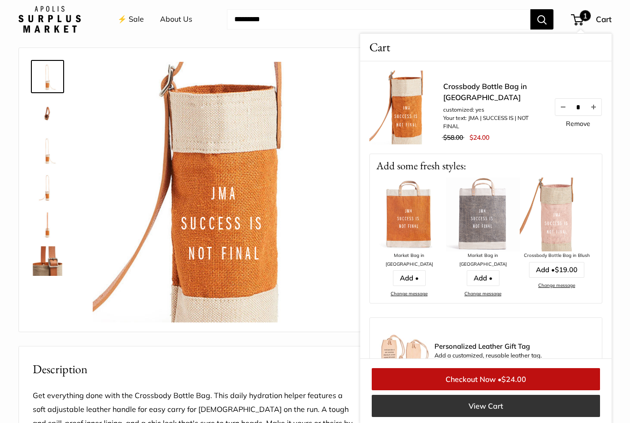  Describe the element at coordinates (514, 352) in the screenshot. I see `div: Add a customized, reusable leather tag.` at that location.